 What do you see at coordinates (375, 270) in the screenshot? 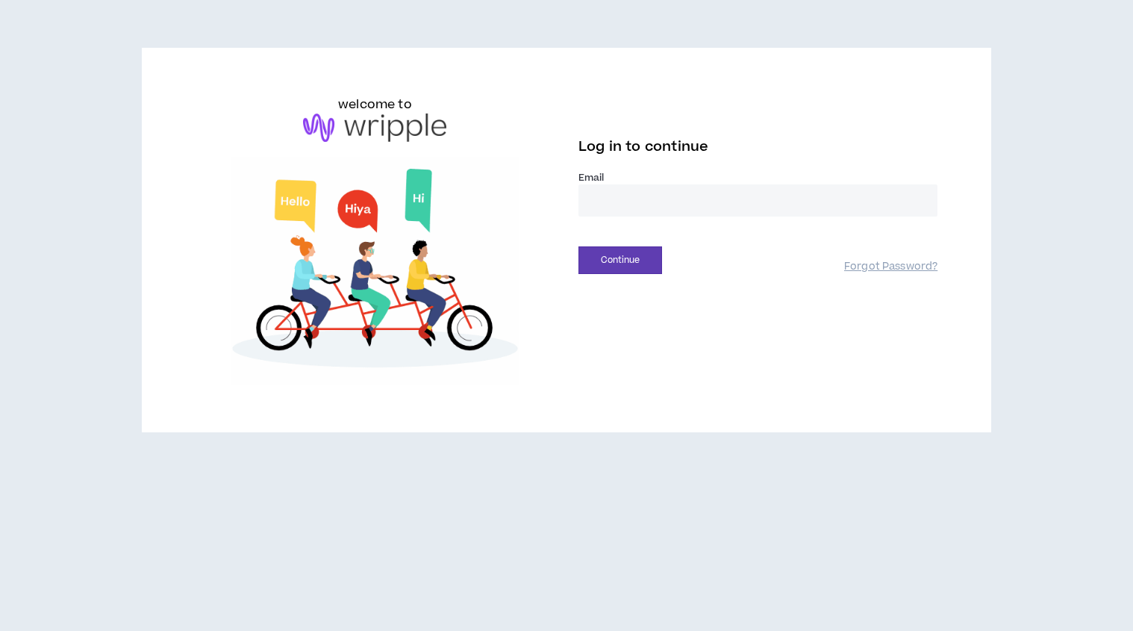
I see `img: Welcome to Wripple` at bounding box center [375, 270].